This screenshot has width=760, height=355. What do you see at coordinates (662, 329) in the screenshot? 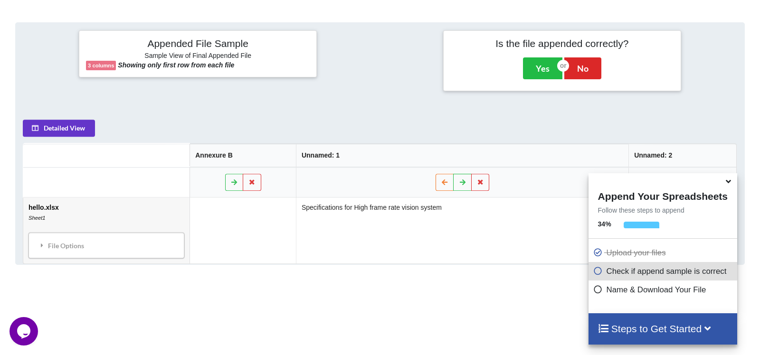
I see `h4: Steps to Get Started` at bounding box center [662, 329].